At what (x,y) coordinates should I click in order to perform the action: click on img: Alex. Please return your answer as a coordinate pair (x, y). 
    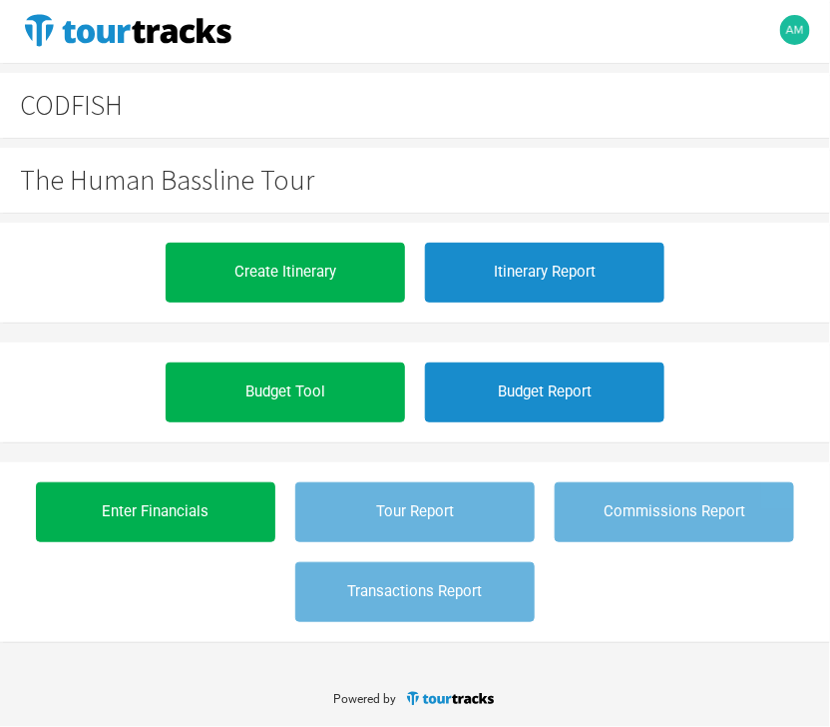
    Looking at the image, I should click on (796, 30).